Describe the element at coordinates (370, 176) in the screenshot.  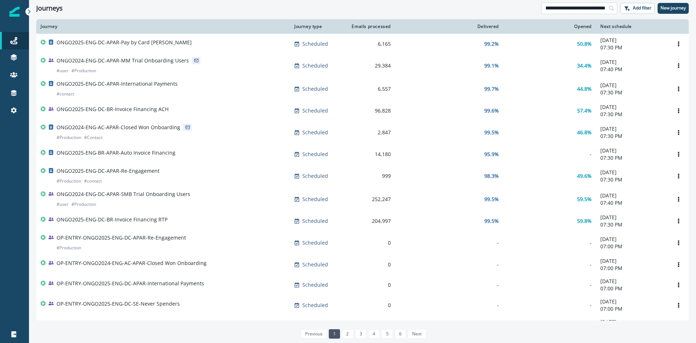
I see `div: 999` at that location.